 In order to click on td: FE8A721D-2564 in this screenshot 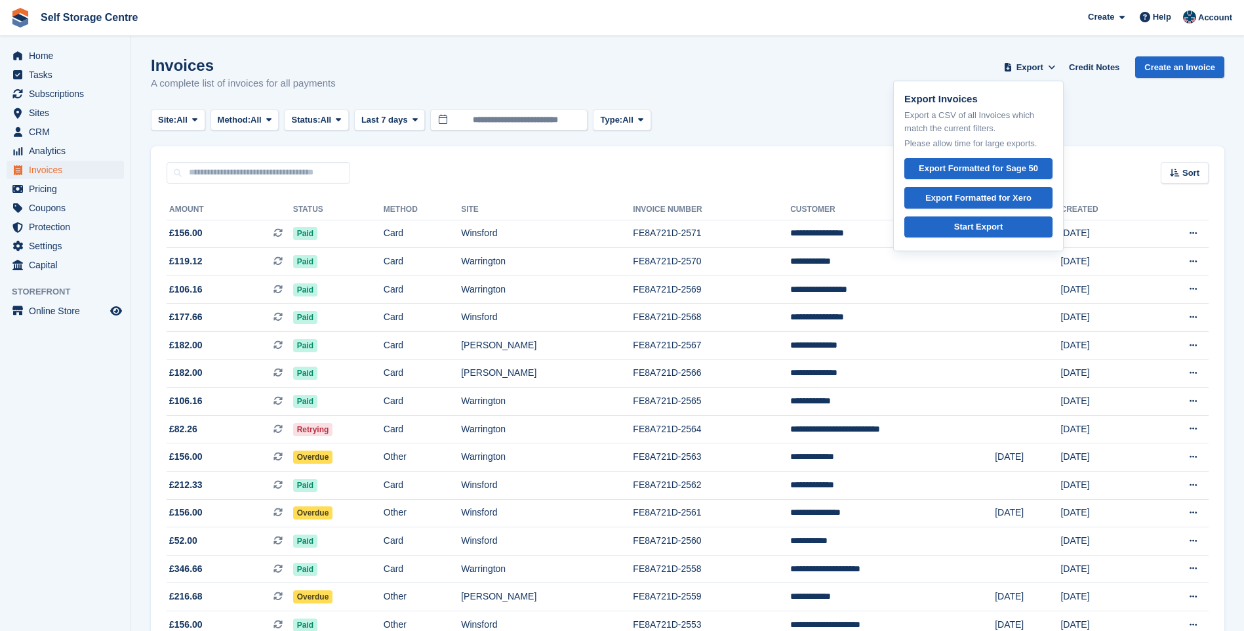, I will do `click(711, 429)`.